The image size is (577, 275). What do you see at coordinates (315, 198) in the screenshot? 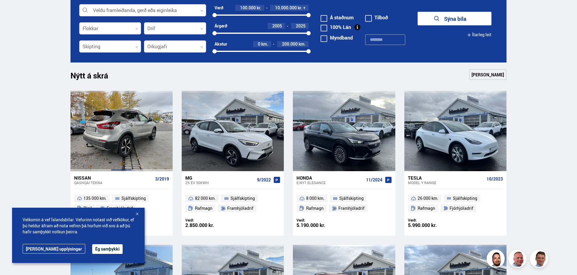
I see `span: 8 000 km.` at bounding box center [315, 198].